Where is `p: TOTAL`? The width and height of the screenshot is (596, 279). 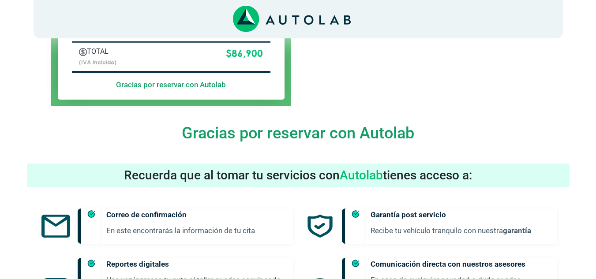 p: TOTAL is located at coordinates (113, 52).